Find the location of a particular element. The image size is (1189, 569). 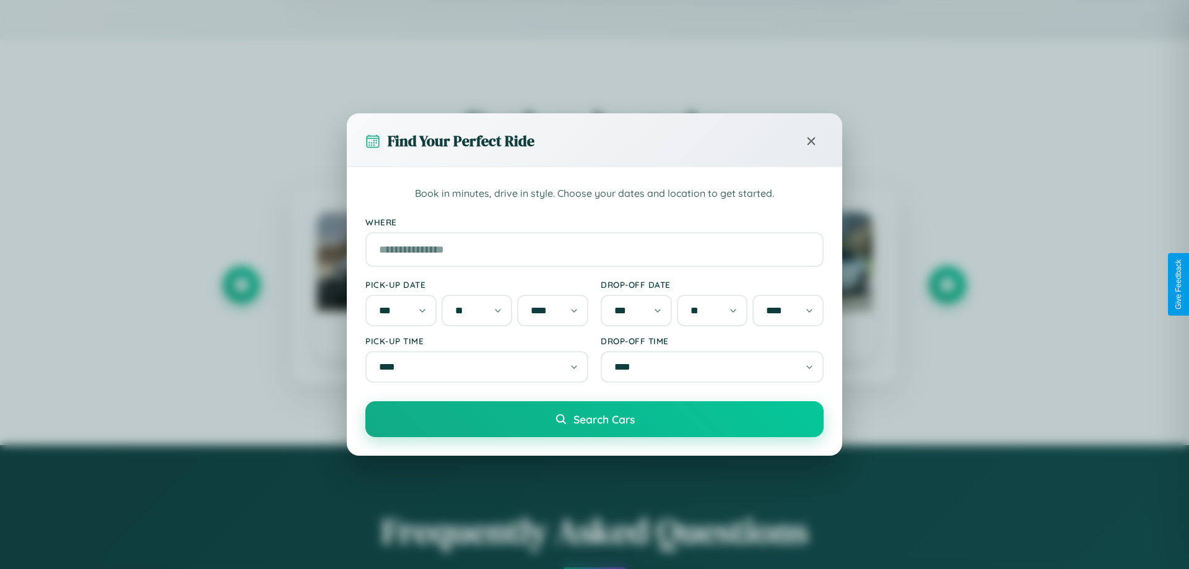

span: Search Cars is located at coordinates (604, 419).